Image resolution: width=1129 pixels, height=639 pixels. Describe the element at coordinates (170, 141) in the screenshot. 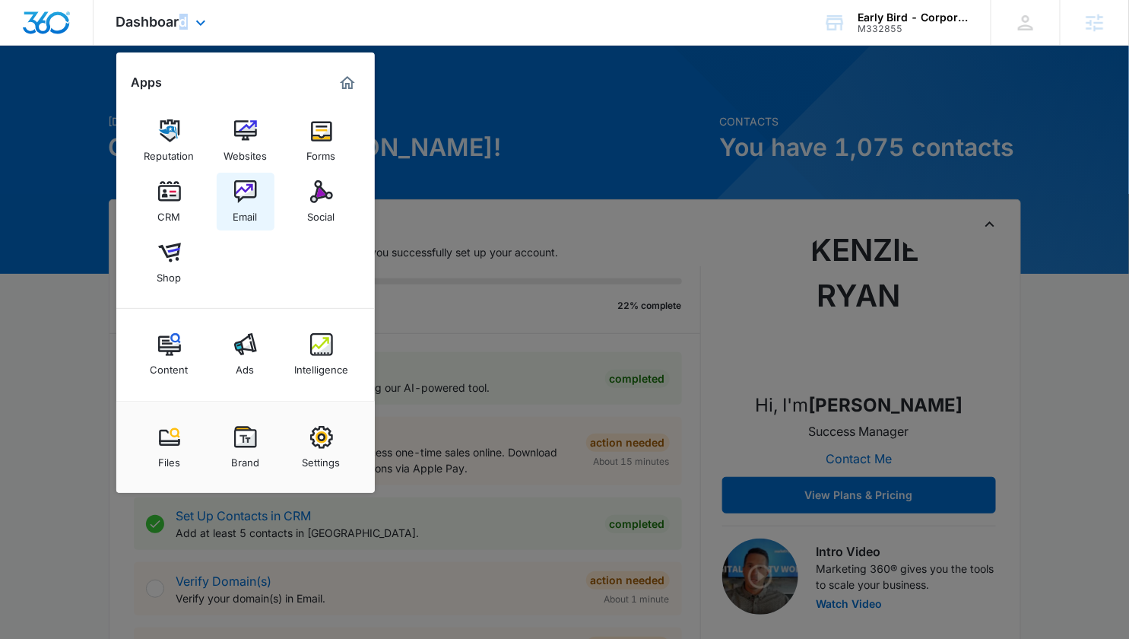

I see `a: Reputation` at that location.